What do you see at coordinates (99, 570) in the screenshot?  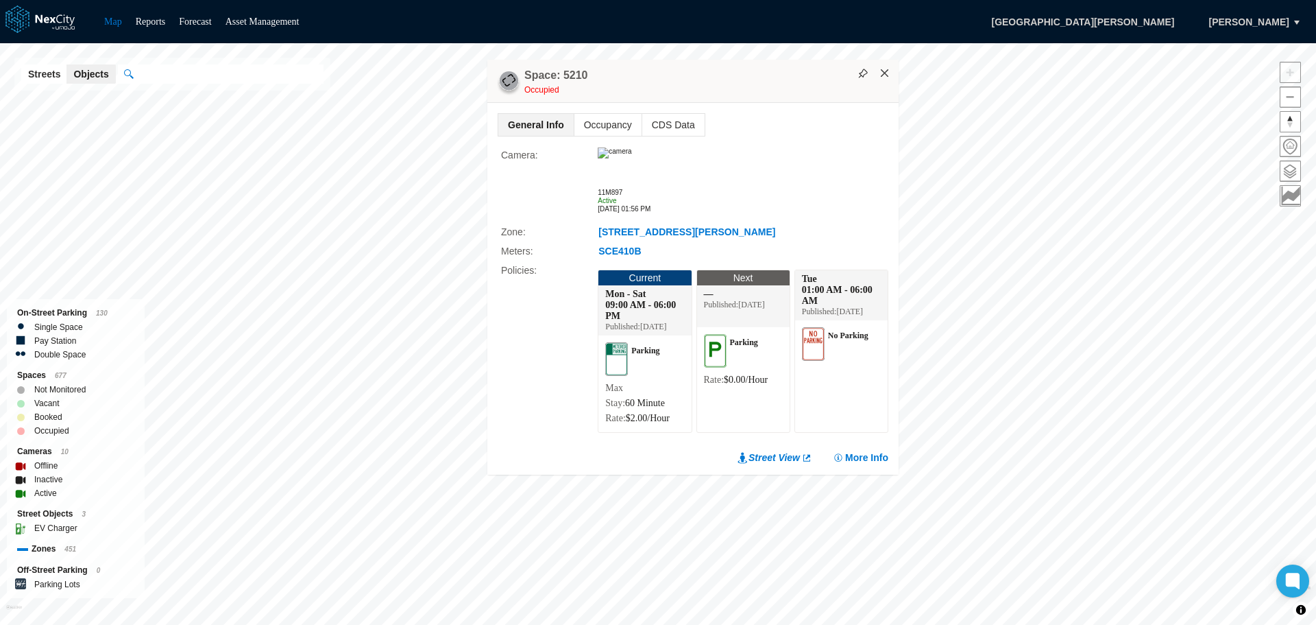 I see `span: 0` at bounding box center [99, 570].